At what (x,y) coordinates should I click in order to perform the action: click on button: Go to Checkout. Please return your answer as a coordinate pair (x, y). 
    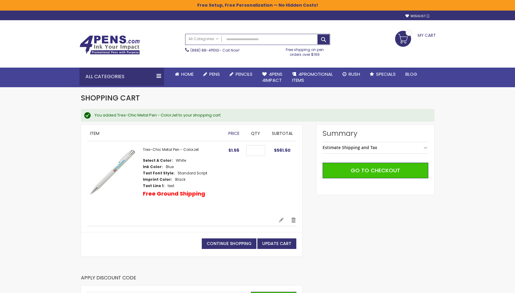
    Looking at the image, I should click on (376, 171).